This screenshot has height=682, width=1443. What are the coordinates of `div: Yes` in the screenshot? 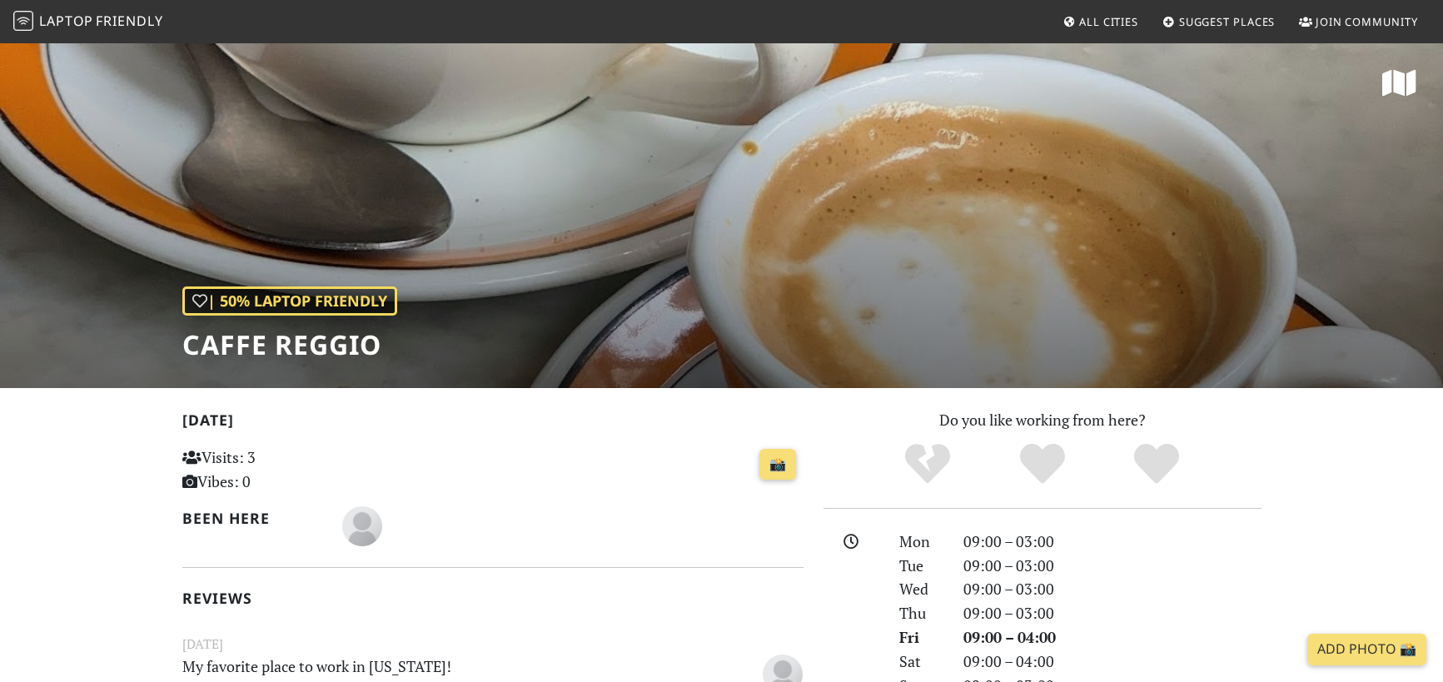 It's located at (1043, 464).